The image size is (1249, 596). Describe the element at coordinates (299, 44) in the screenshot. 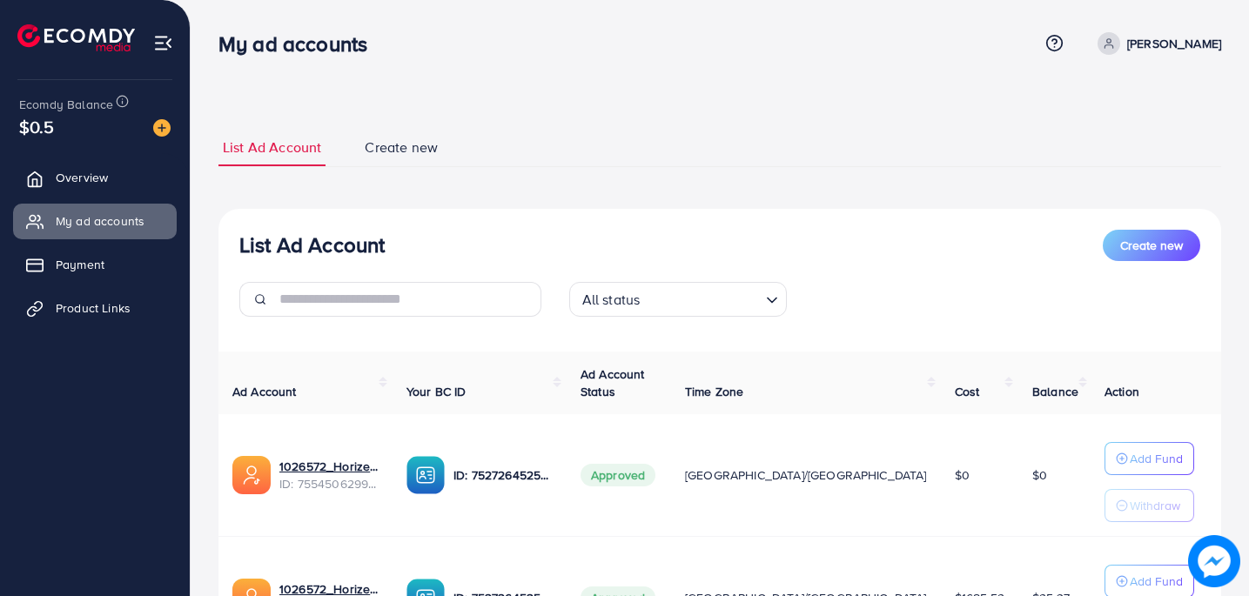

I see `h3: My ad accounts` at that location.